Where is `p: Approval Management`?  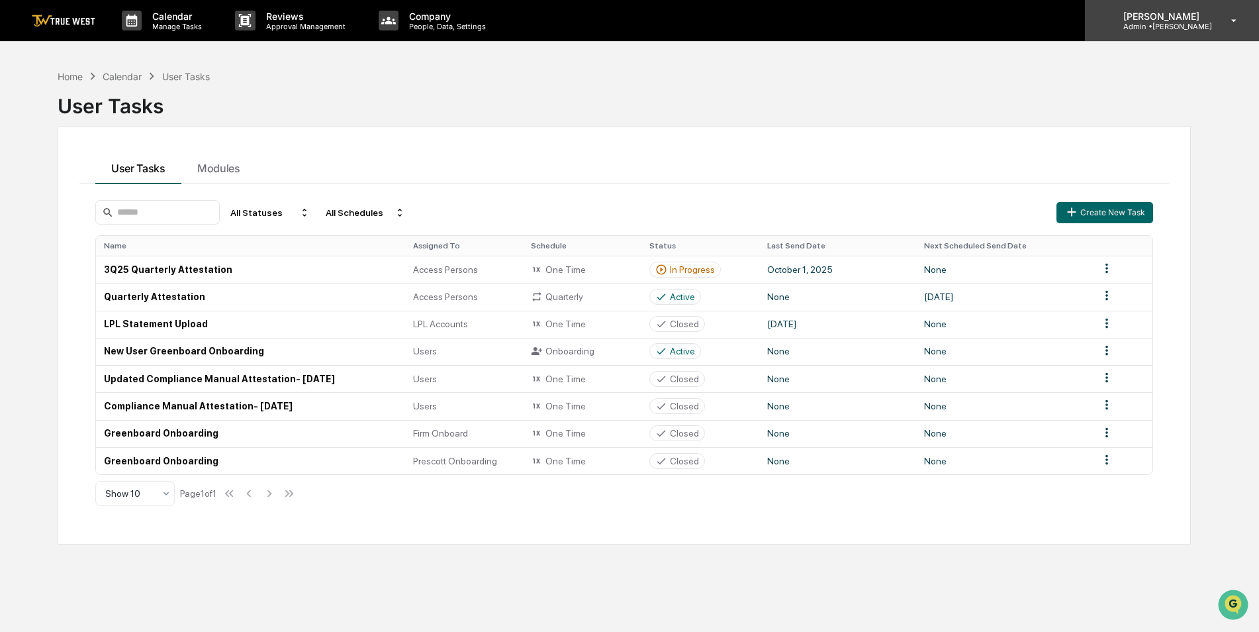
p: Approval Management is located at coordinates (304, 26).